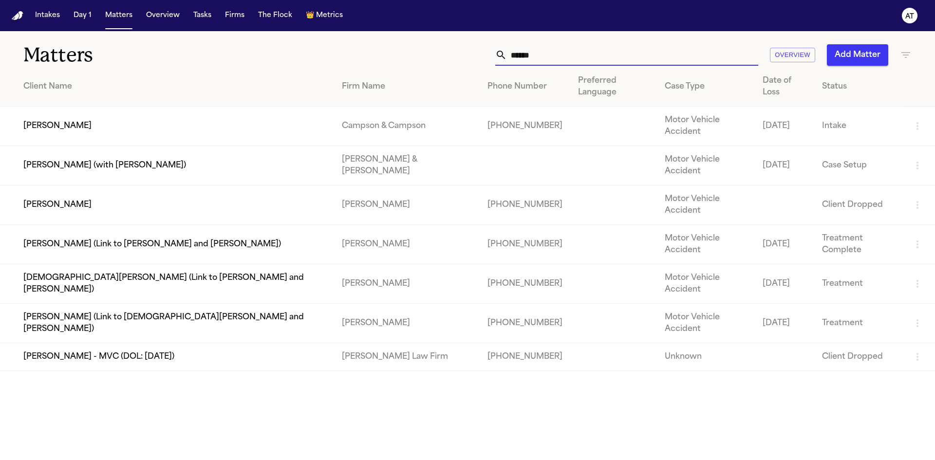 The image size is (935, 460). What do you see at coordinates (706, 357) in the screenshot?
I see `td: Unknown` at bounding box center [706, 357].